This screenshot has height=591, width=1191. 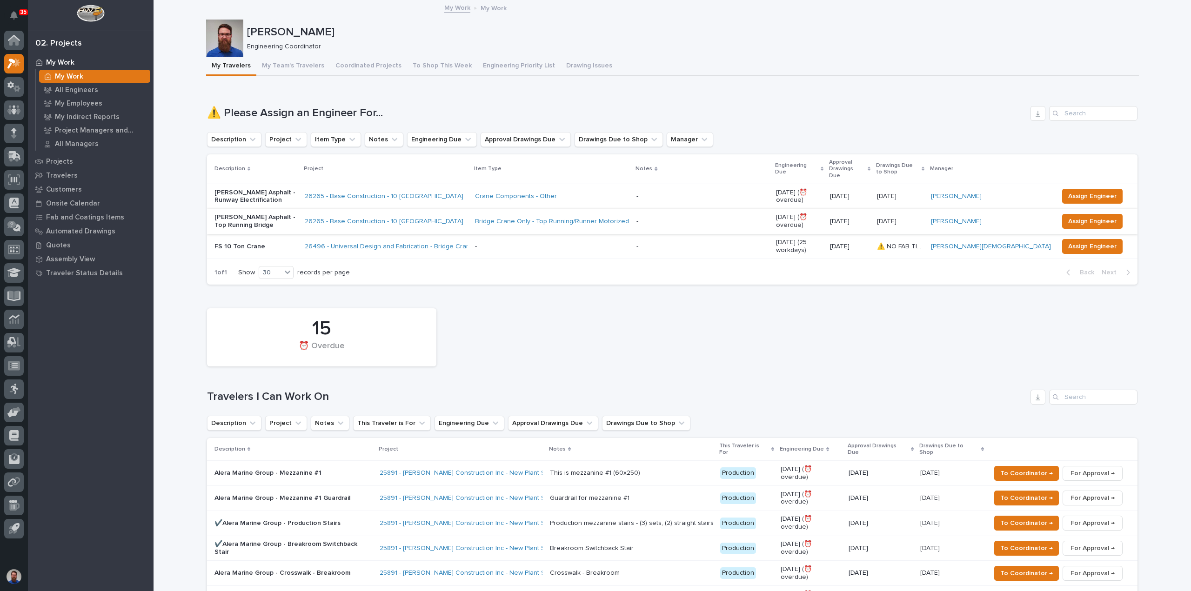 What do you see at coordinates (323, 273) in the screenshot?
I see `p: records per page` at bounding box center [323, 273].